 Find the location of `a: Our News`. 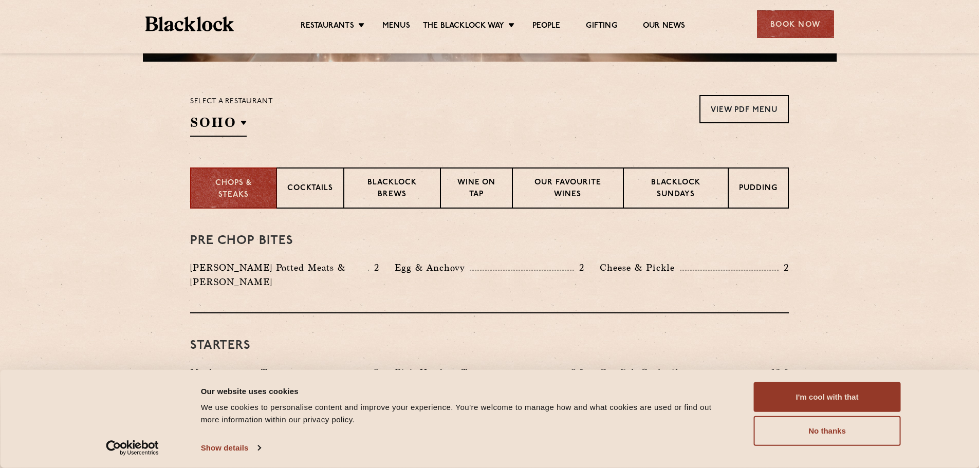

a: Our News is located at coordinates (664, 27).